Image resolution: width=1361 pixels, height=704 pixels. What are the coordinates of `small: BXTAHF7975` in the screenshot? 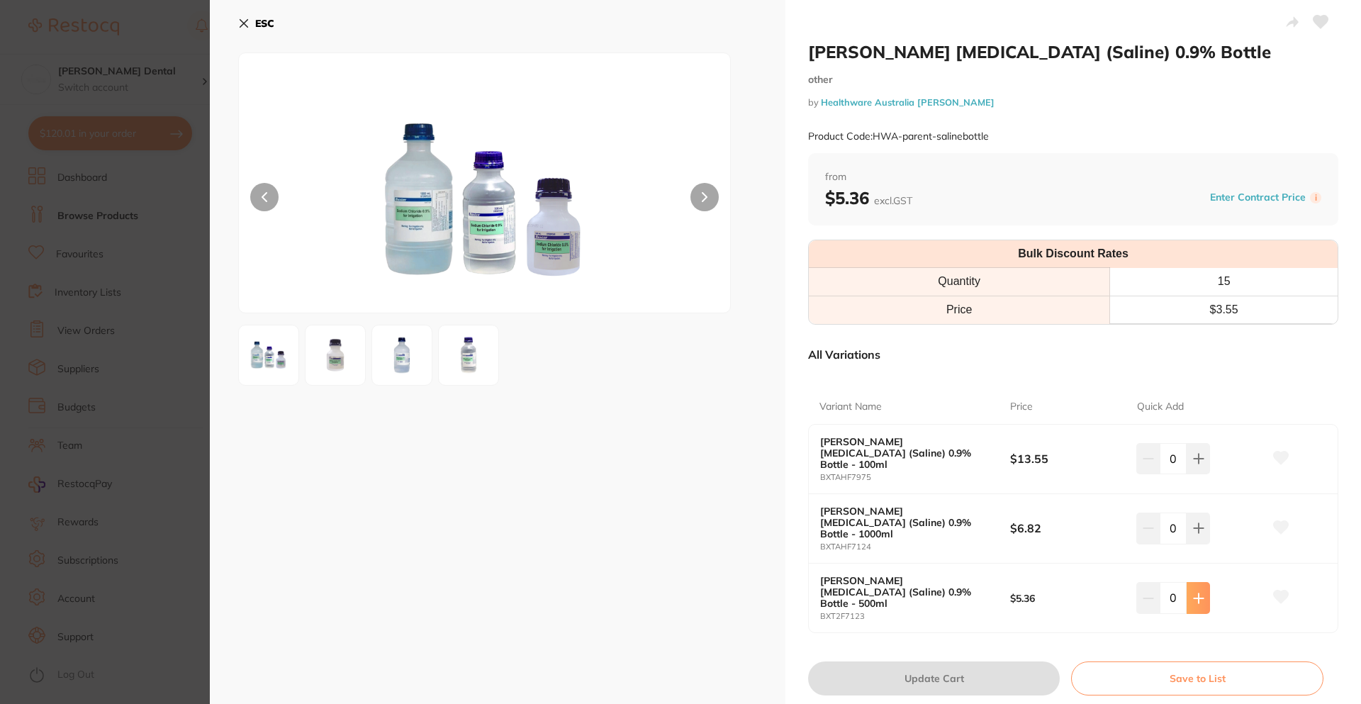 It's located at (915, 477).